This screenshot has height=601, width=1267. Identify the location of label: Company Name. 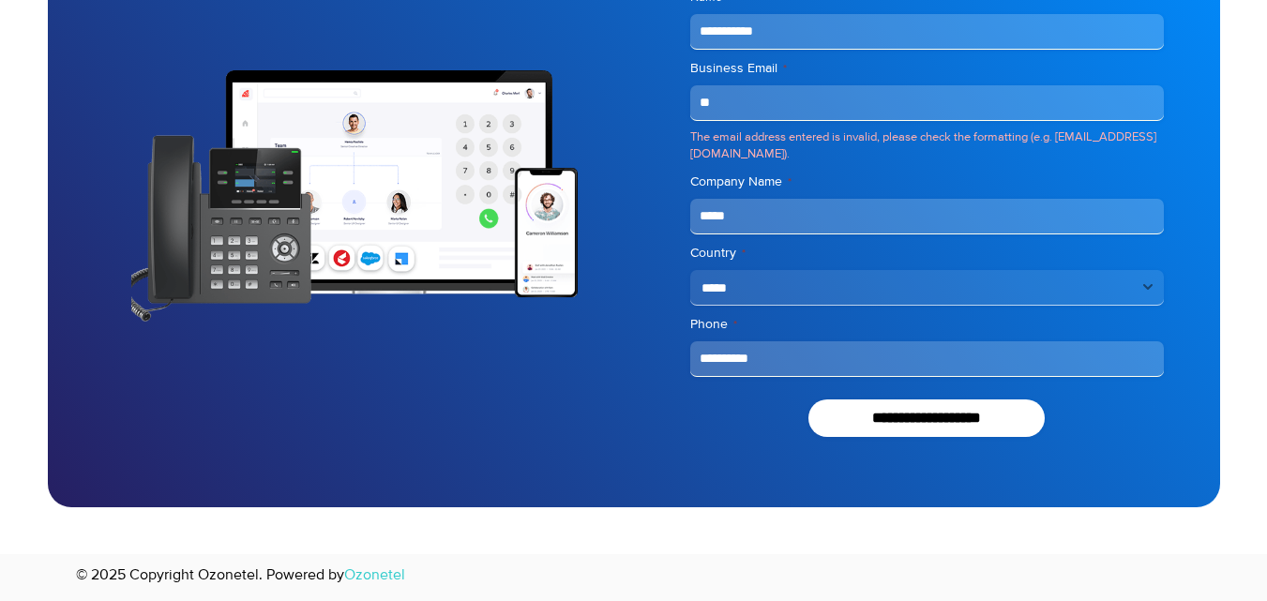
(927, 182).